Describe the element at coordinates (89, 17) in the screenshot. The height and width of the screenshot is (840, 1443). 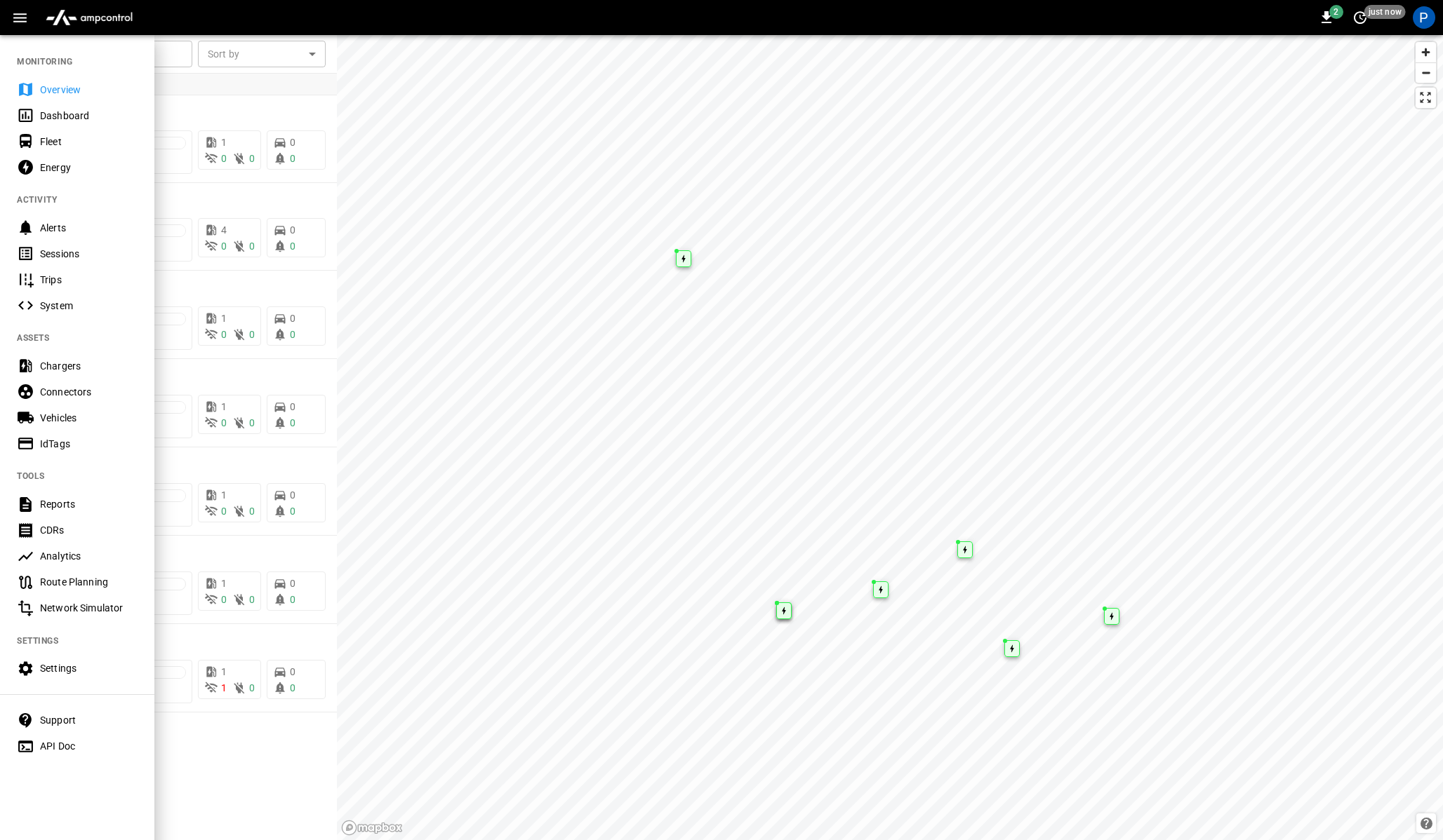
I see `img: ampcontrol.io logo` at that location.